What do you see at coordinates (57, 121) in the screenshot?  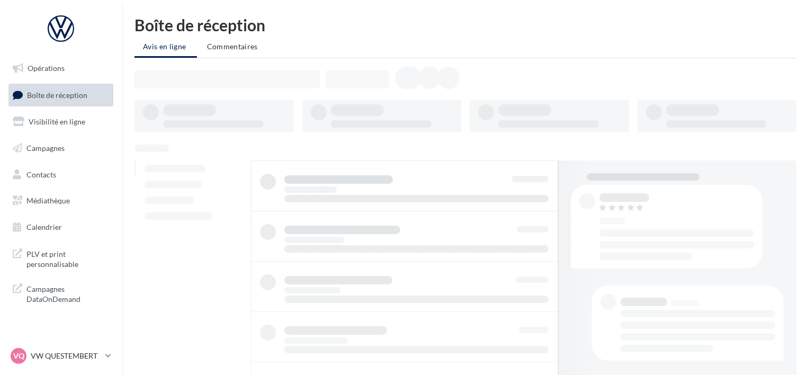 I see `span: Visibilité en ligne` at bounding box center [57, 121].